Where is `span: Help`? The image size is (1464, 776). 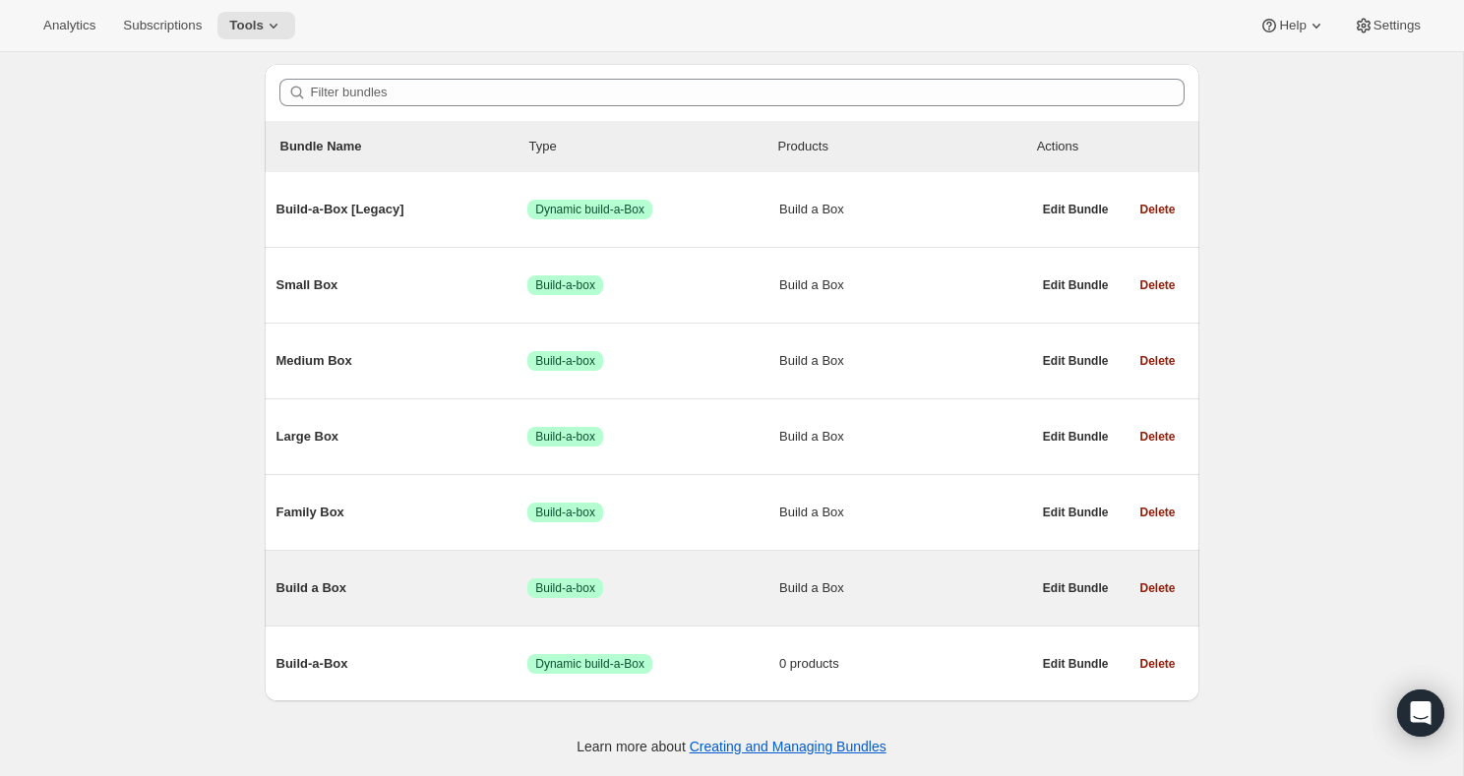 span: Help is located at coordinates (1292, 26).